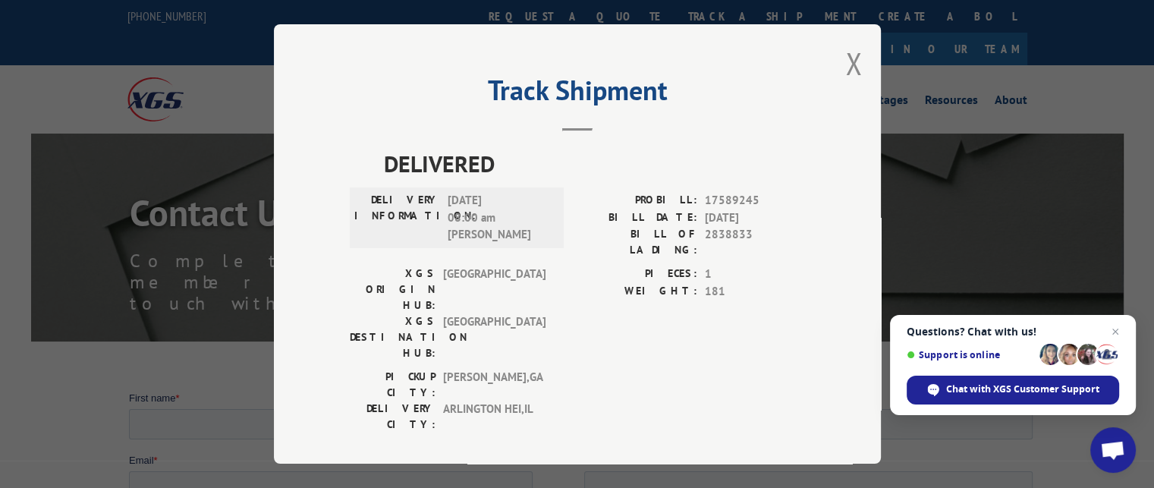 The image size is (1154, 488). I want to click on span: Contact Preference, so click(498, 131).